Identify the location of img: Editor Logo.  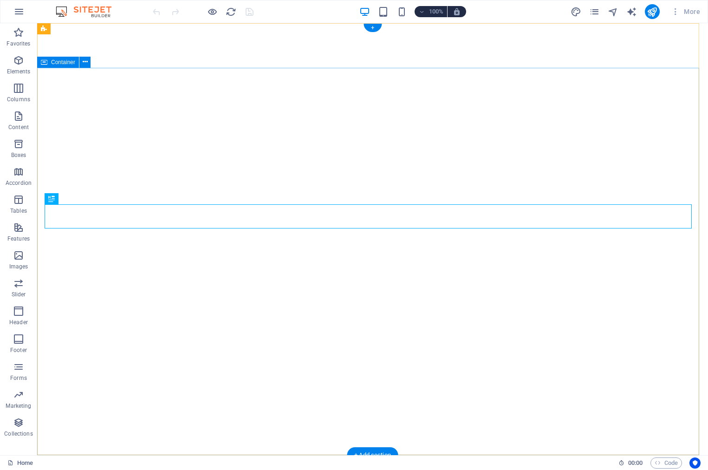
(88, 12).